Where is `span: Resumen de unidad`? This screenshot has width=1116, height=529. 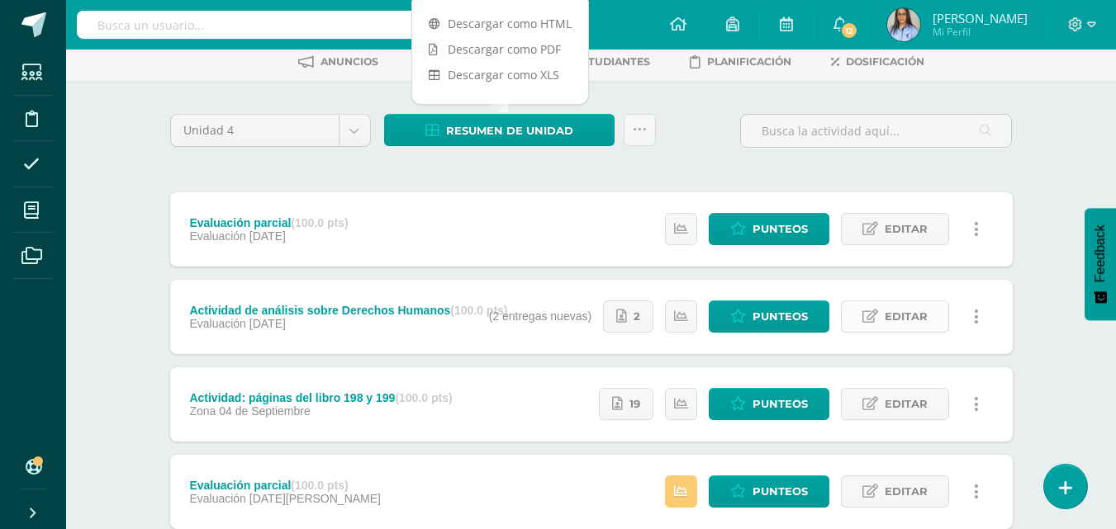
span: Resumen de unidad is located at coordinates (510, 130).